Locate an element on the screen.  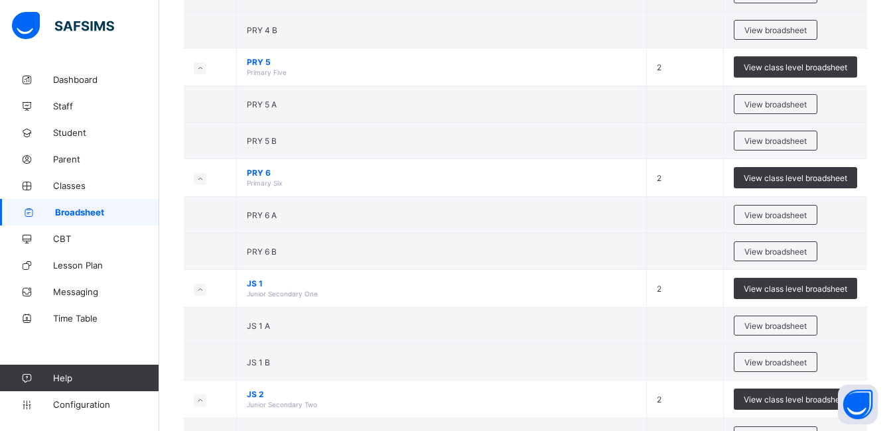
span: Primary Five is located at coordinates (267, 72).